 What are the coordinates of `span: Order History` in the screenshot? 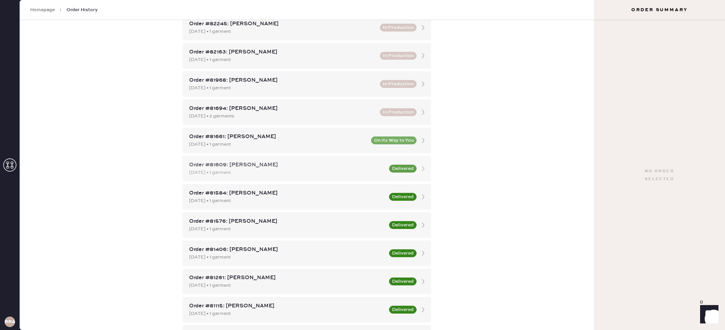 It's located at (82, 10).